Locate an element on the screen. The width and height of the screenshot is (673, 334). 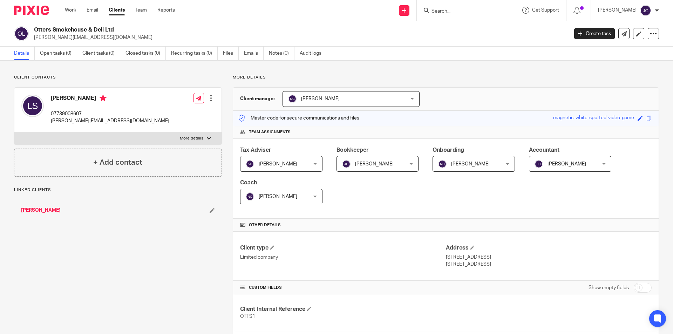
h3: Client manager is located at coordinates (258, 99).